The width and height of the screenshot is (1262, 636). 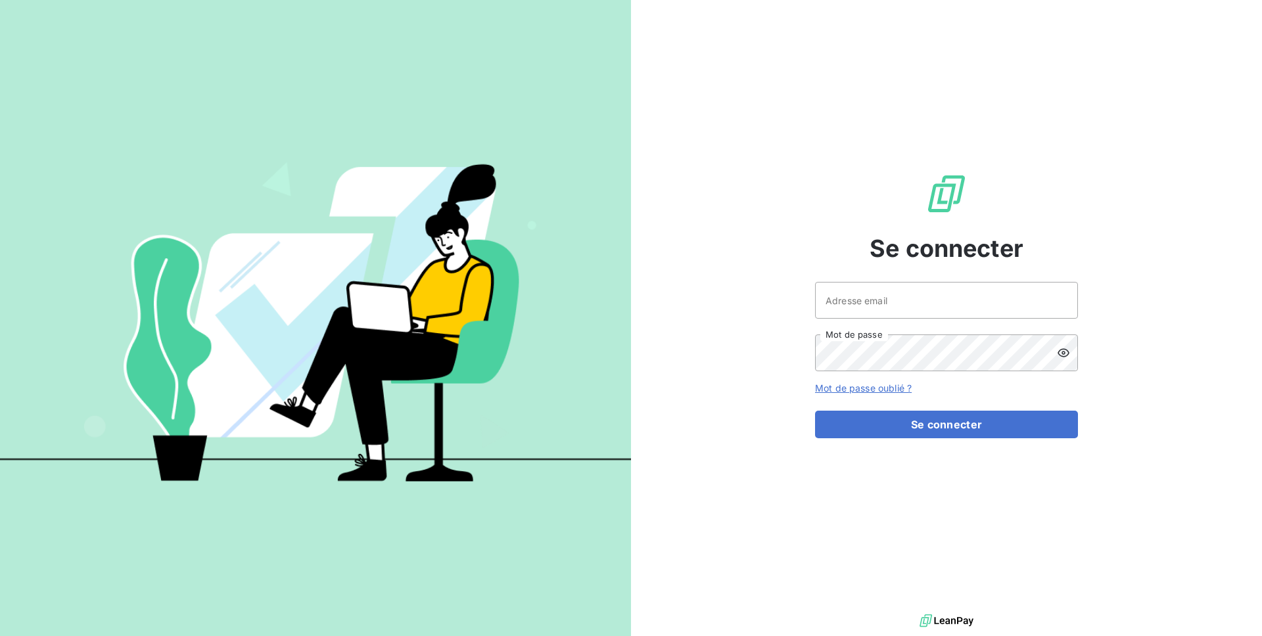 I want to click on button: Se connecter, so click(x=947, y=425).